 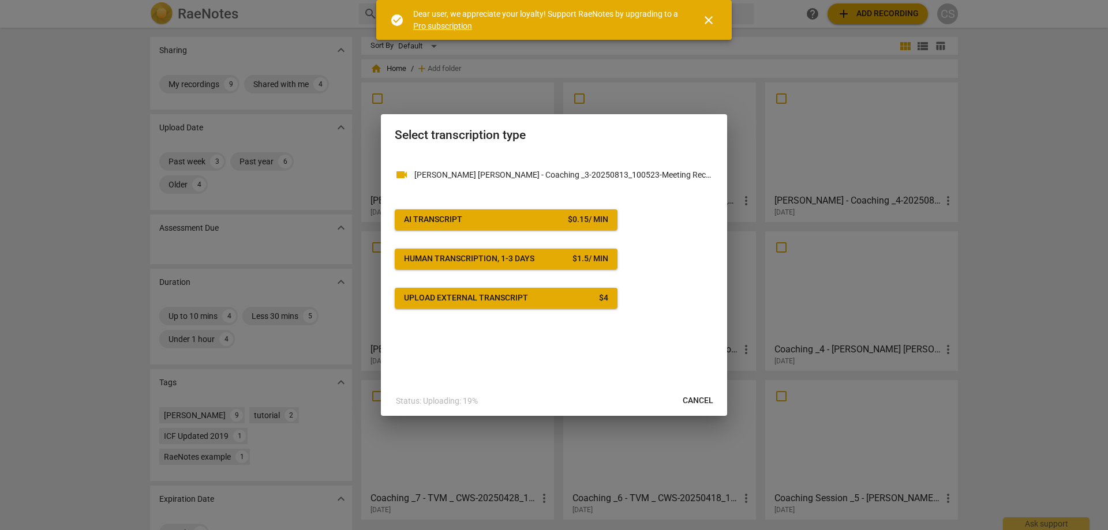 What do you see at coordinates (708, 20) in the screenshot?
I see `span: close` at bounding box center [708, 20].